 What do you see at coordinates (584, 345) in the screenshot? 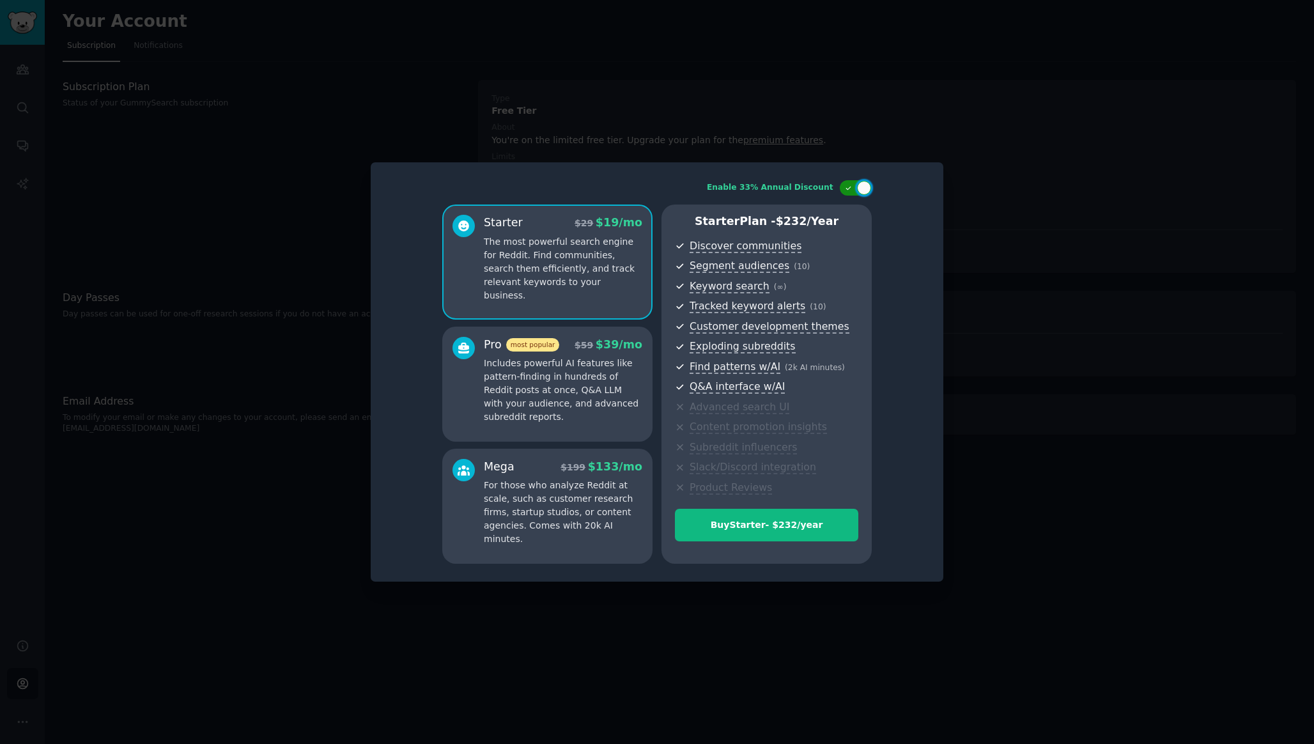
I see `span: $ 59` at bounding box center [584, 345].